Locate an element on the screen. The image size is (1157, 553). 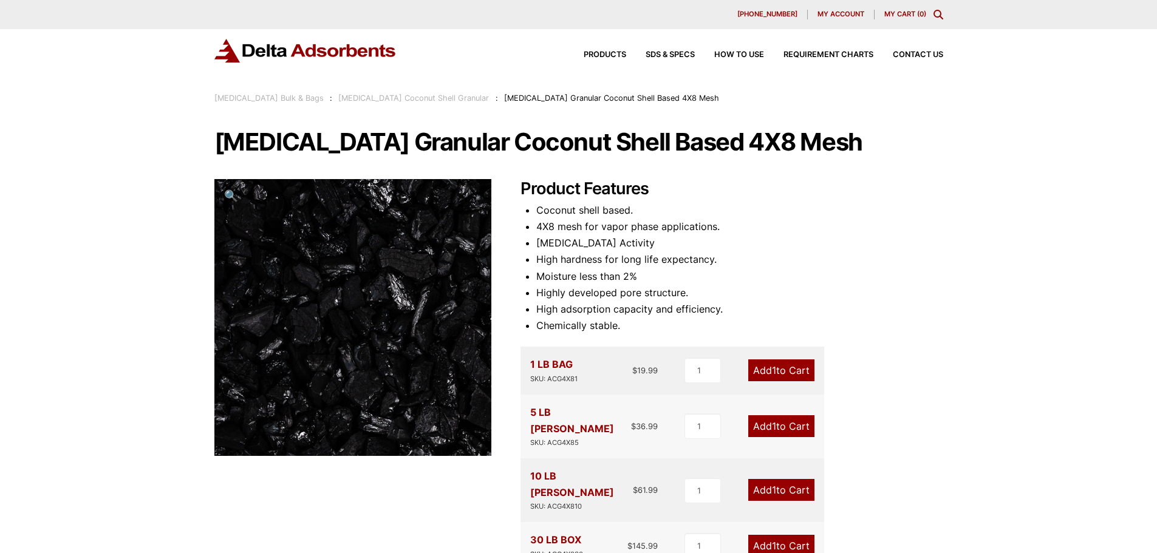
div: 1 LB BAG is located at coordinates (554, 370).